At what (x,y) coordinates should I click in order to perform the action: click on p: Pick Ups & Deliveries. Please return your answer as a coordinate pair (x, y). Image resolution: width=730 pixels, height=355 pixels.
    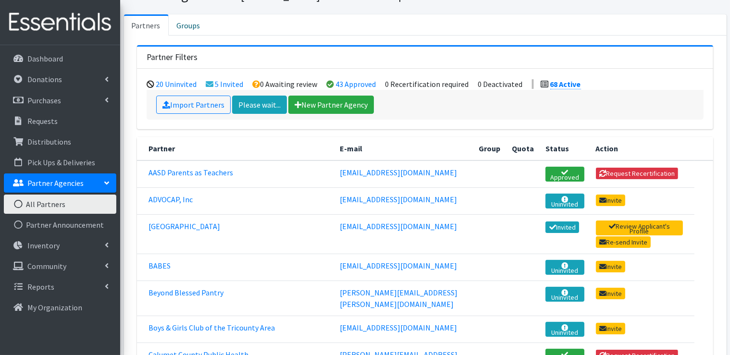
    Looking at the image, I should click on (61, 163).